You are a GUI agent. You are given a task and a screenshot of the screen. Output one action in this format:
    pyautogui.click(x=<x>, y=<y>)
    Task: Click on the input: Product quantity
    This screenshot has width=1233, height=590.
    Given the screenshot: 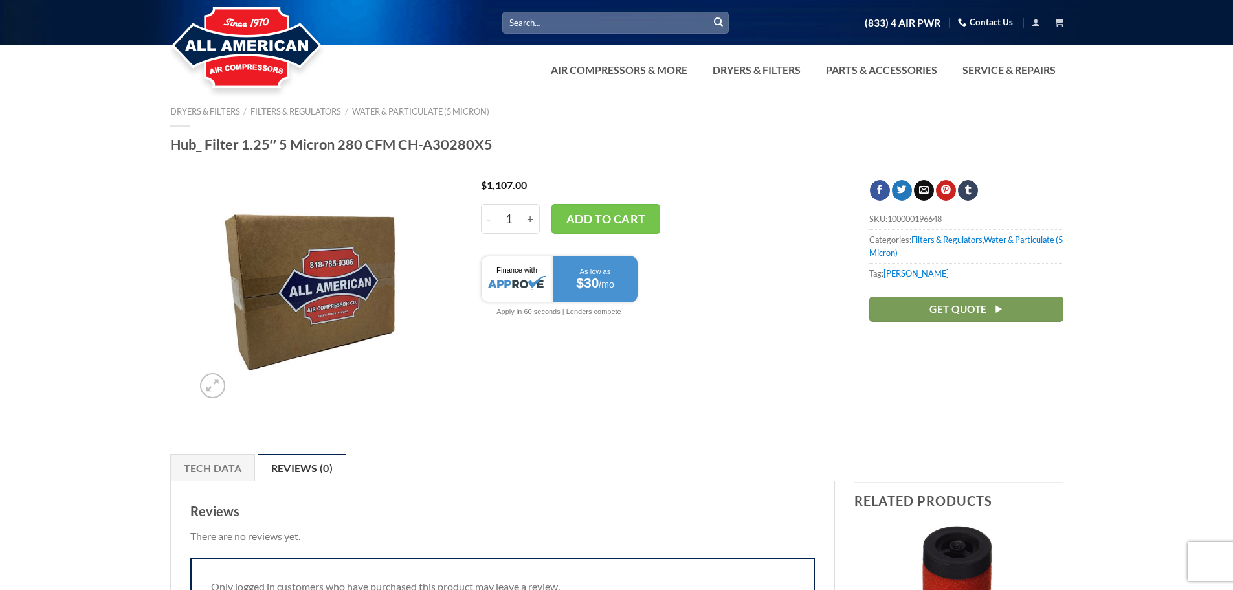 What is the action you would take?
    pyautogui.click(x=509, y=219)
    